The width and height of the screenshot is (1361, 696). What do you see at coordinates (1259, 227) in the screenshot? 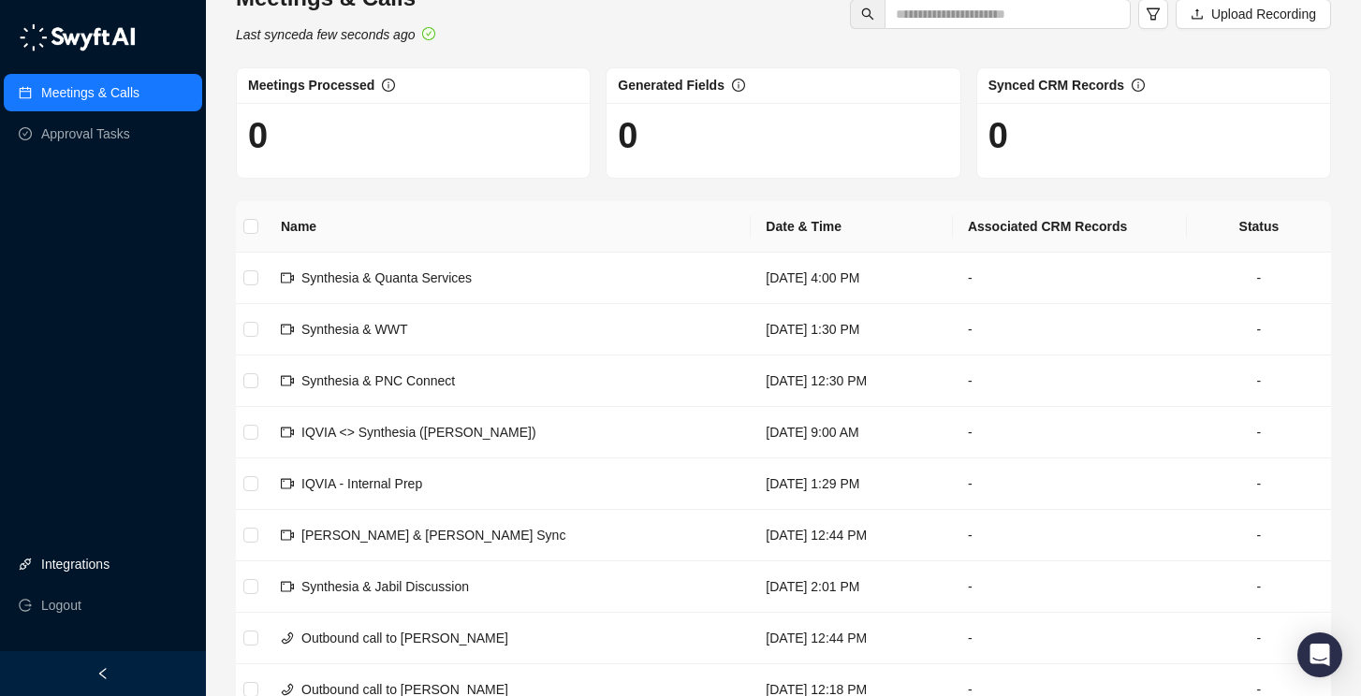
I see `th: Status` at bounding box center [1259, 227].